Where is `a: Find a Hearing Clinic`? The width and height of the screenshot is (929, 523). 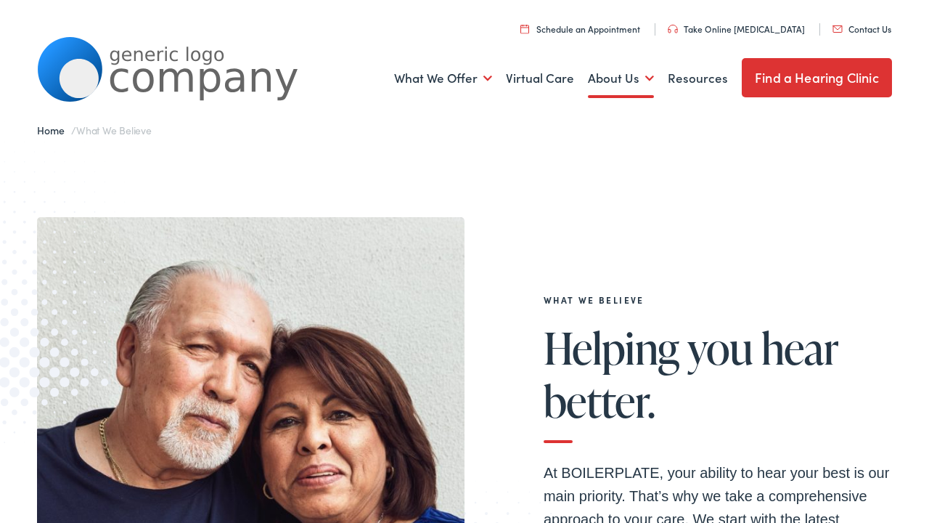 a: Find a Hearing Clinic is located at coordinates (817, 78).